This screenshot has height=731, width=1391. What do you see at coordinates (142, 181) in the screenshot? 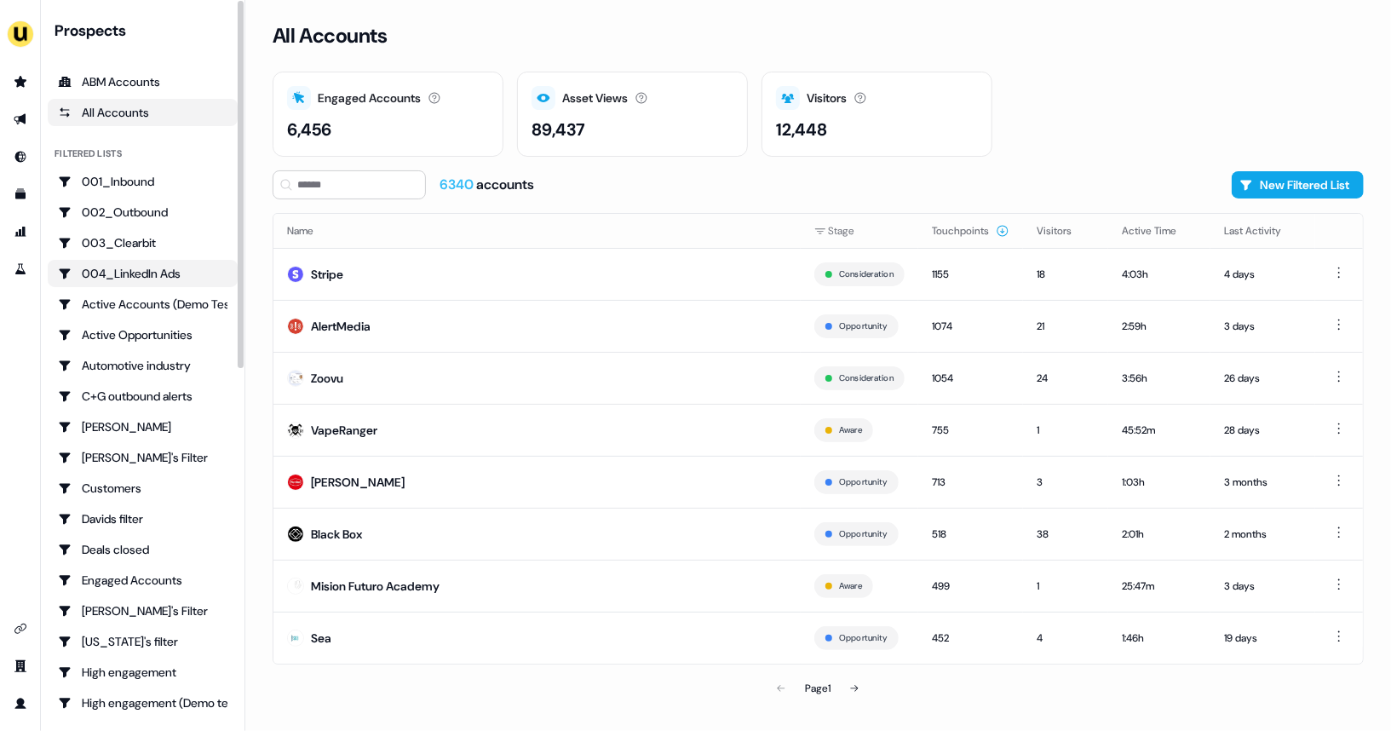
I see `div: 001_Inbound` at bounding box center [142, 181].